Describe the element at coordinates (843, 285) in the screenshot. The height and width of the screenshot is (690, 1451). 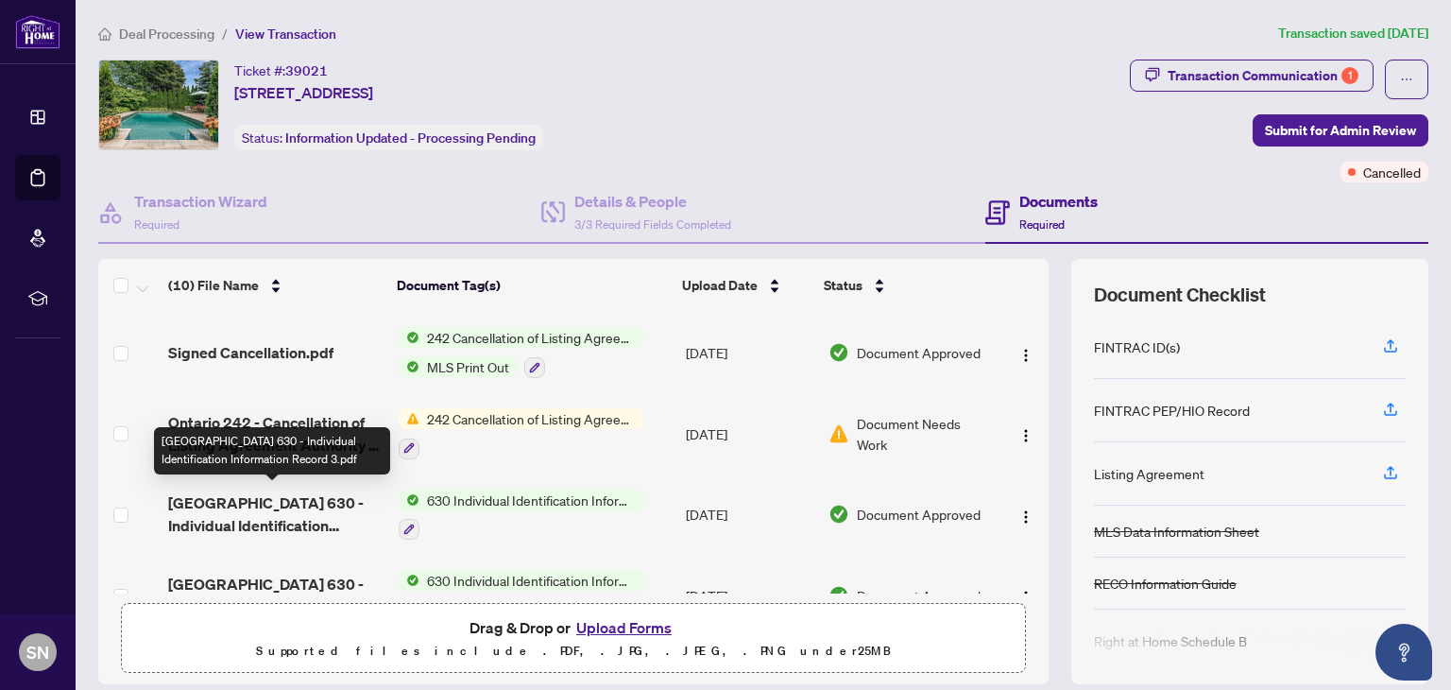
I see `span: Status` at that location.